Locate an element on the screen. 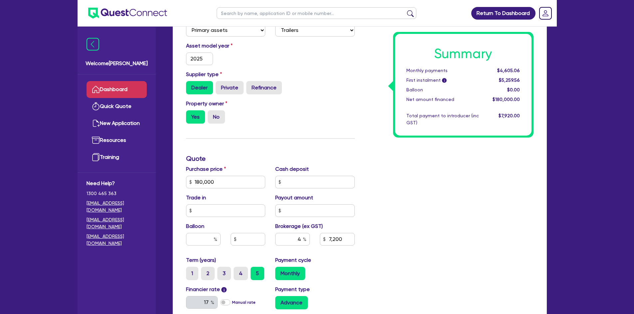 The width and height of the screenshot is (634, 314). label: 3 is located at coordinates (224, 274).